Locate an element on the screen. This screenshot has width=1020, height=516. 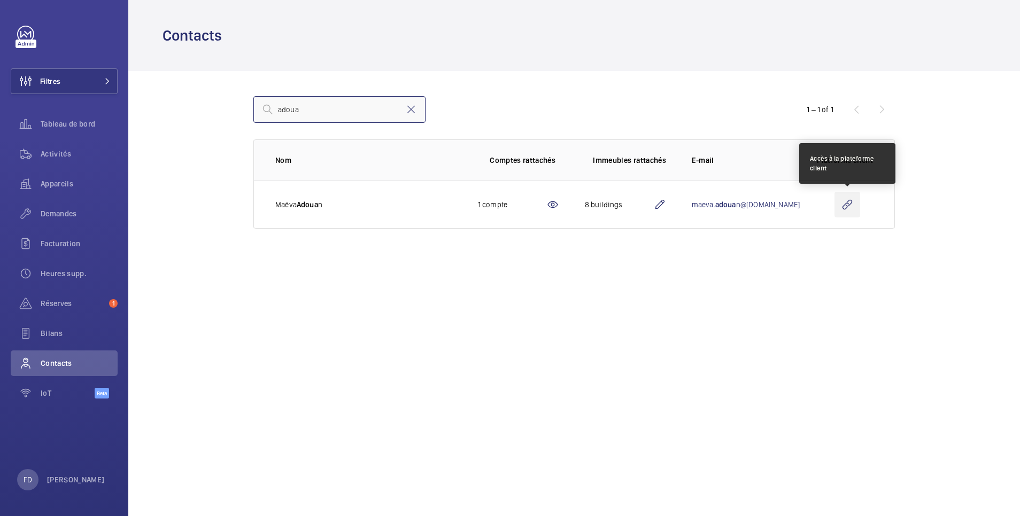
p: Nom is located at coordinates (368, 160).